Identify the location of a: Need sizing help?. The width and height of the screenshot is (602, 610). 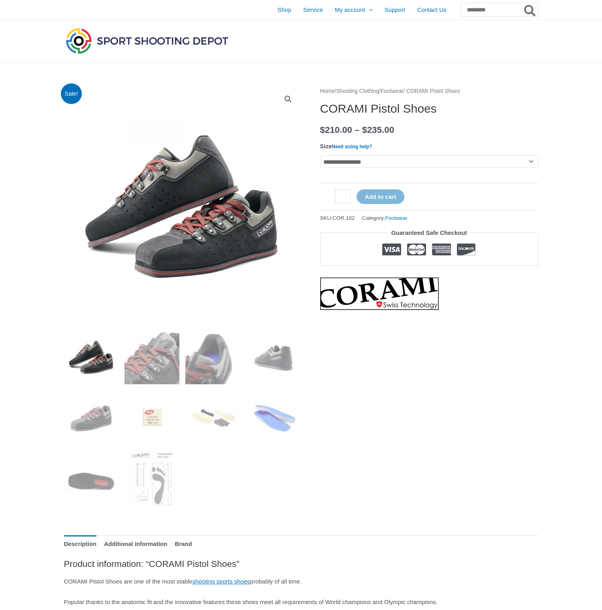
(352, 147).